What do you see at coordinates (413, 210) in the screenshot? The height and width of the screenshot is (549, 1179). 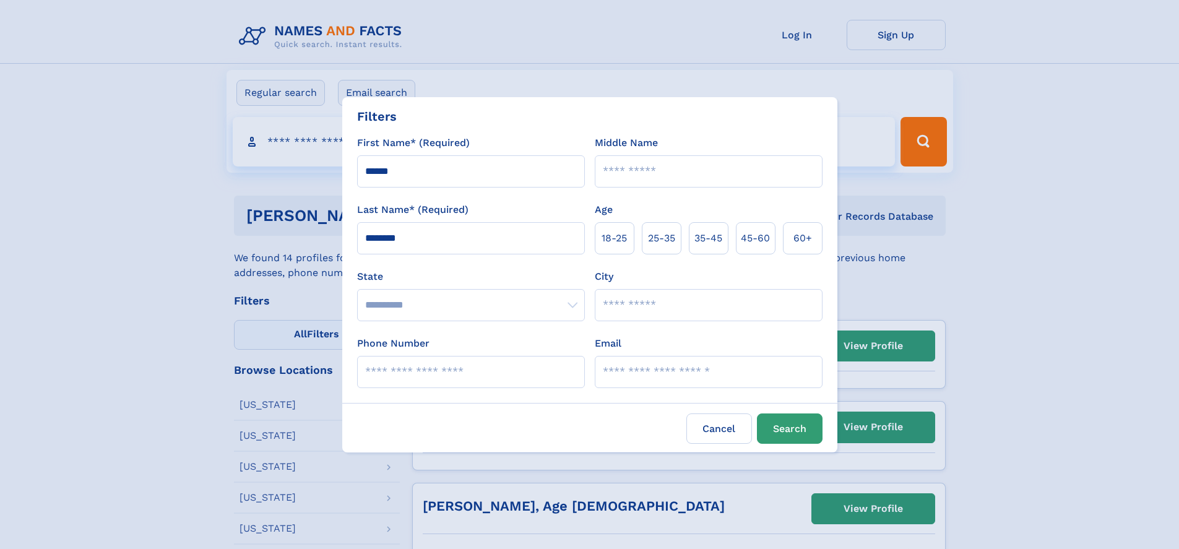 I see `label: Last Name* (Required)` at bounding box center [413, 210].